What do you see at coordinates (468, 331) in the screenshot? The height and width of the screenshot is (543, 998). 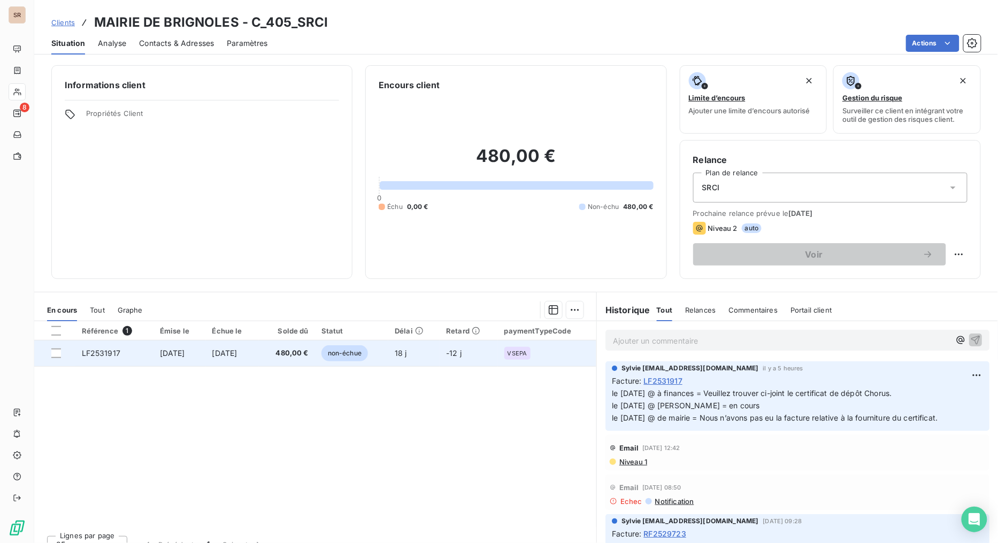 I see `div: Retard` at bounding box center [468, 331].